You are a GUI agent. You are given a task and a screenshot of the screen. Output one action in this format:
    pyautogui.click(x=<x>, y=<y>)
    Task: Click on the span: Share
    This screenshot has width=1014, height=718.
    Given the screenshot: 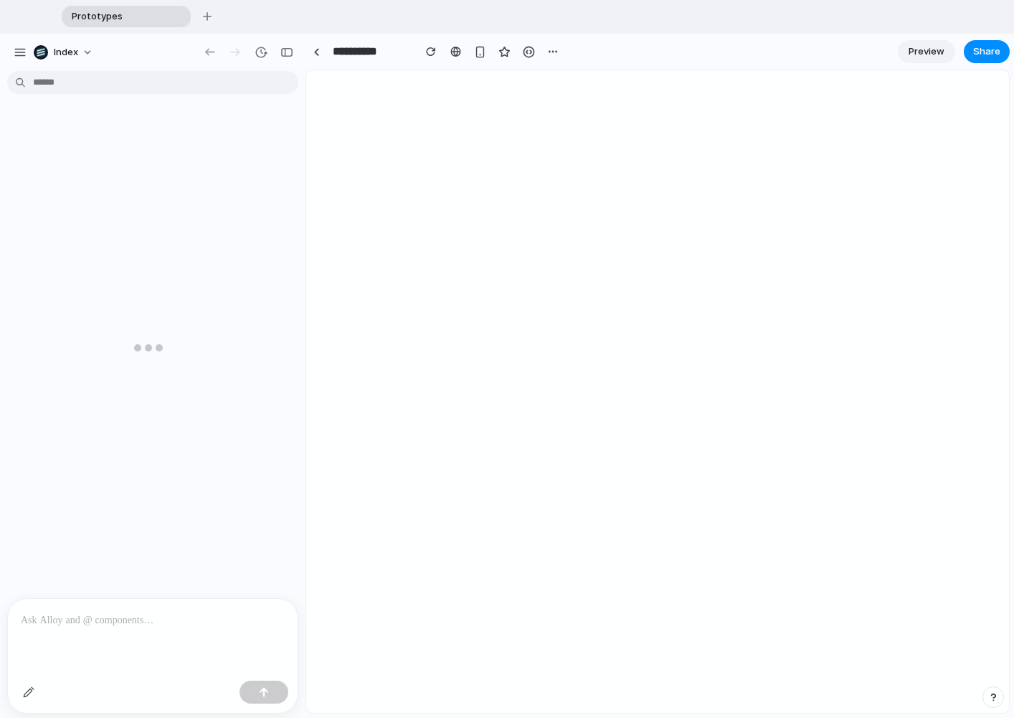 What is the action you would take?
    pyautogui.click(x=987, y=52)
    